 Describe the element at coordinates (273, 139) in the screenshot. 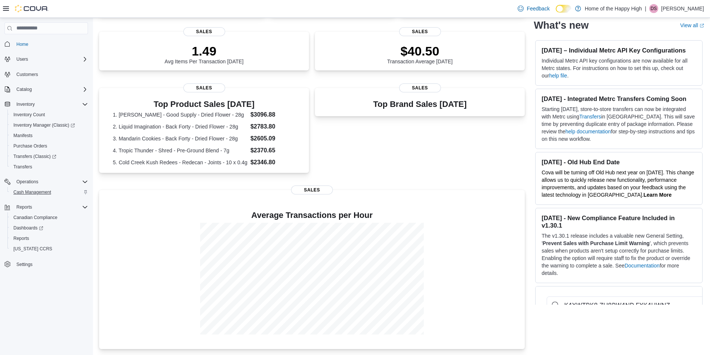

I see `dd: $2605.09` at that location.